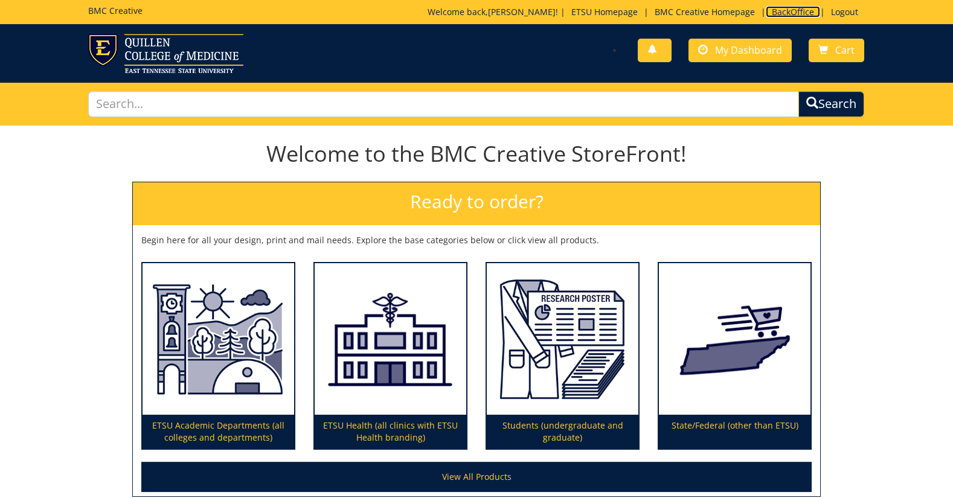 The height and width of the screenshot is (498, 953). What do you see at coordinates (845, 50) in the screenshot?
I see `span: Cart` at bounding box center [845, 50].